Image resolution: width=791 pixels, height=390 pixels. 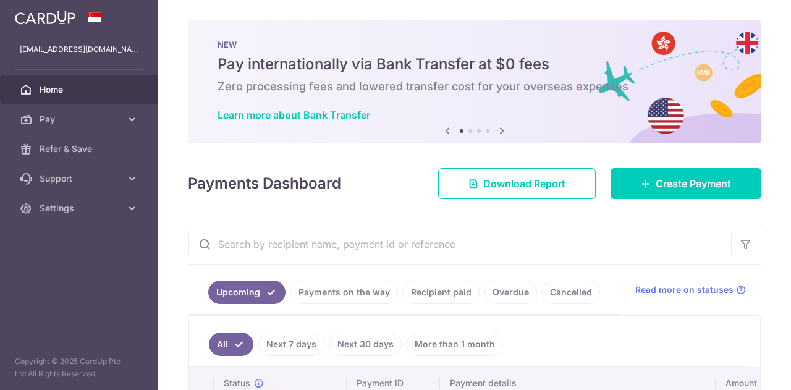 What do you see at coordinates (475, 45) in the screenshot?
I see `p: NEW` at bounding box center [475, 45].